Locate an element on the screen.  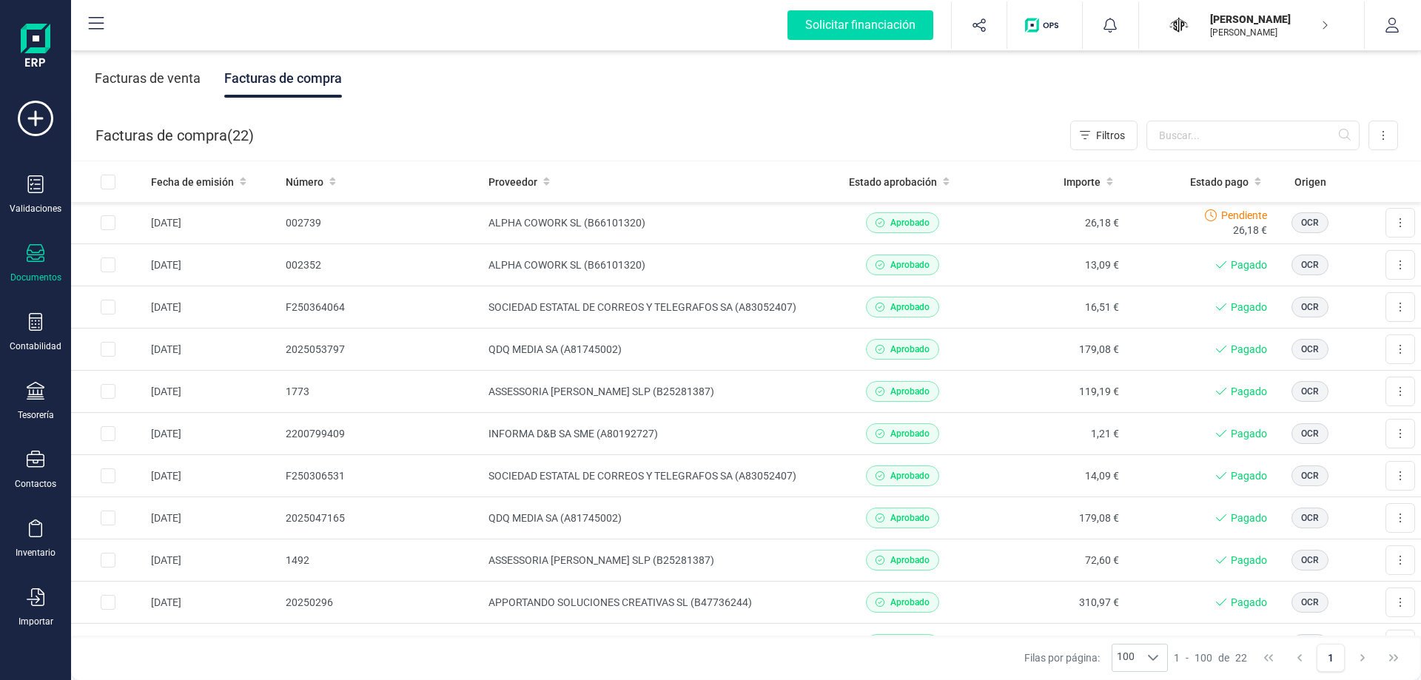
td: 2200799409 is located at coordinates (381, 434).